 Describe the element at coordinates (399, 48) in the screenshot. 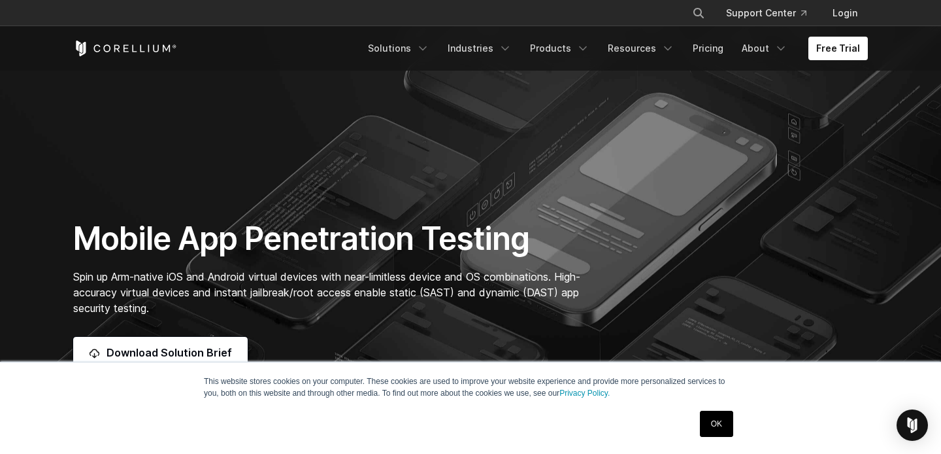

I see `a: Solutions` at that location.